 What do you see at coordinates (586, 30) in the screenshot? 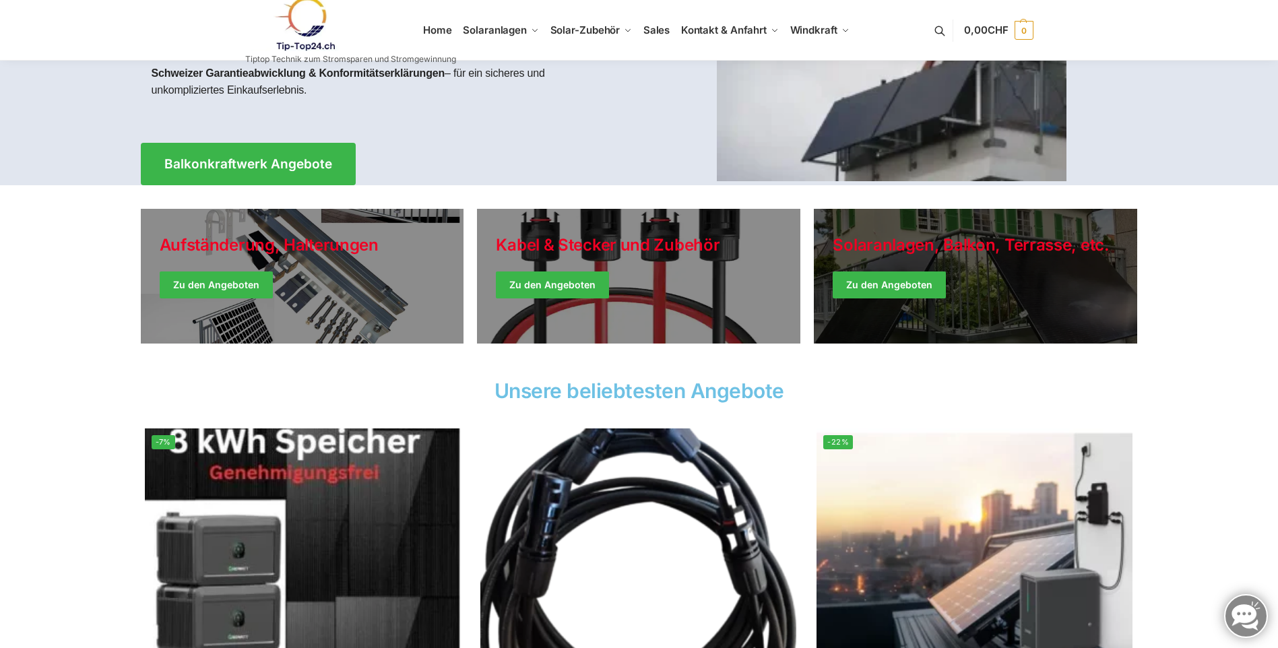
I see `span: Solar-Zubehör` at bounding box center [586, 30].